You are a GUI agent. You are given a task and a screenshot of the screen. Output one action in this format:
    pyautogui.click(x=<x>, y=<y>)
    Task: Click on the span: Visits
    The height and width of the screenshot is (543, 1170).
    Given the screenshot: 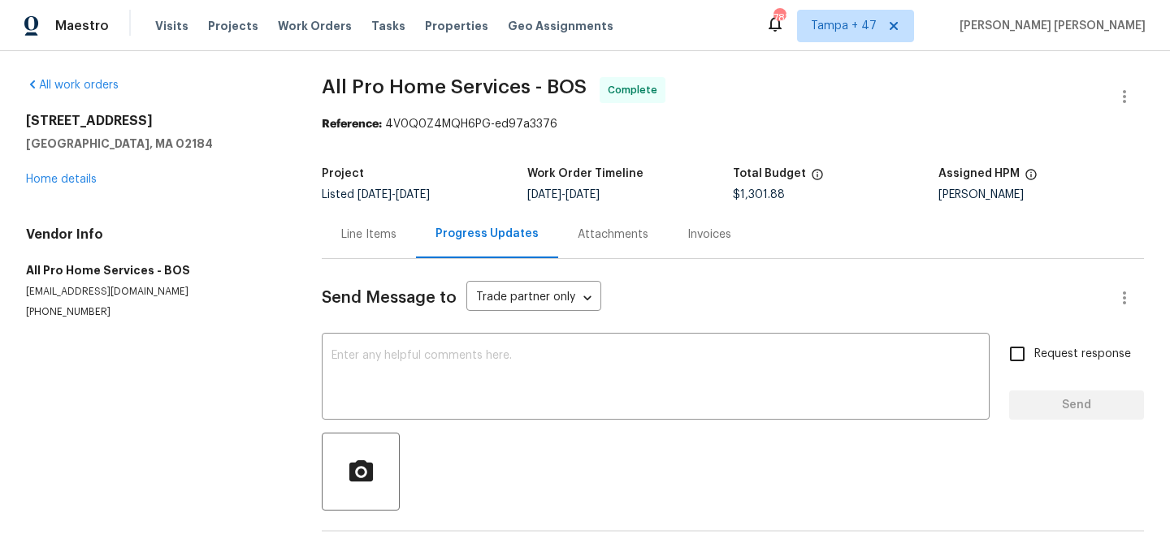 What is the action you would take?
    pyautogui.click(x=171, y=26)
    